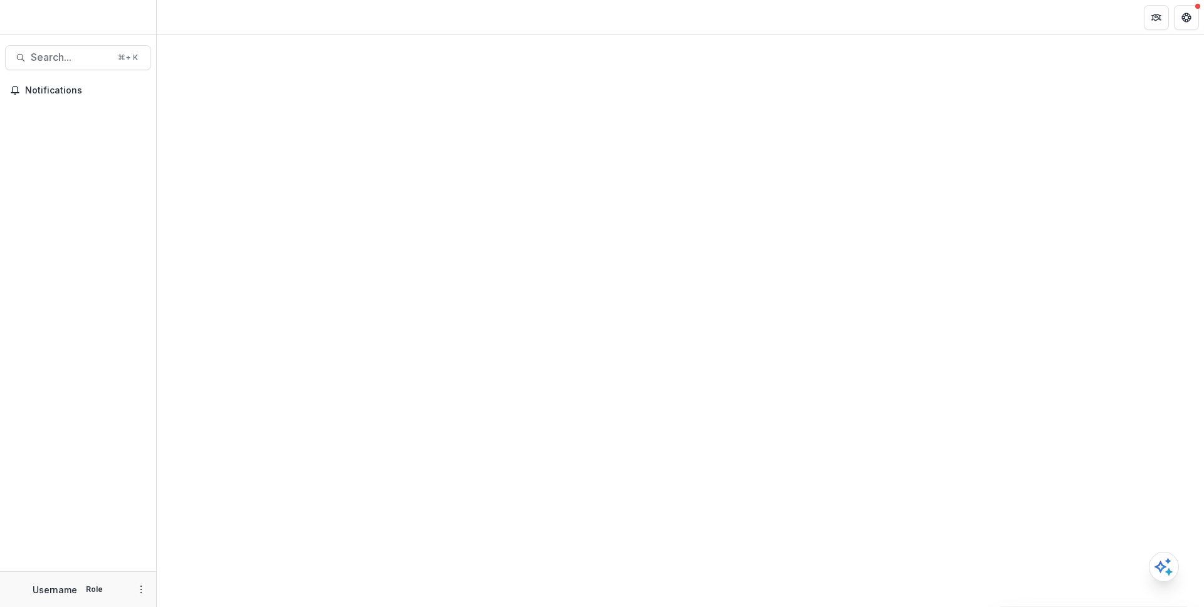 This screenshot has height=607, width=1204. What do you see at coordinates (188, 17) in the screenshot?
I see `nav: breadcrumb` at bounding box center [188, 17].